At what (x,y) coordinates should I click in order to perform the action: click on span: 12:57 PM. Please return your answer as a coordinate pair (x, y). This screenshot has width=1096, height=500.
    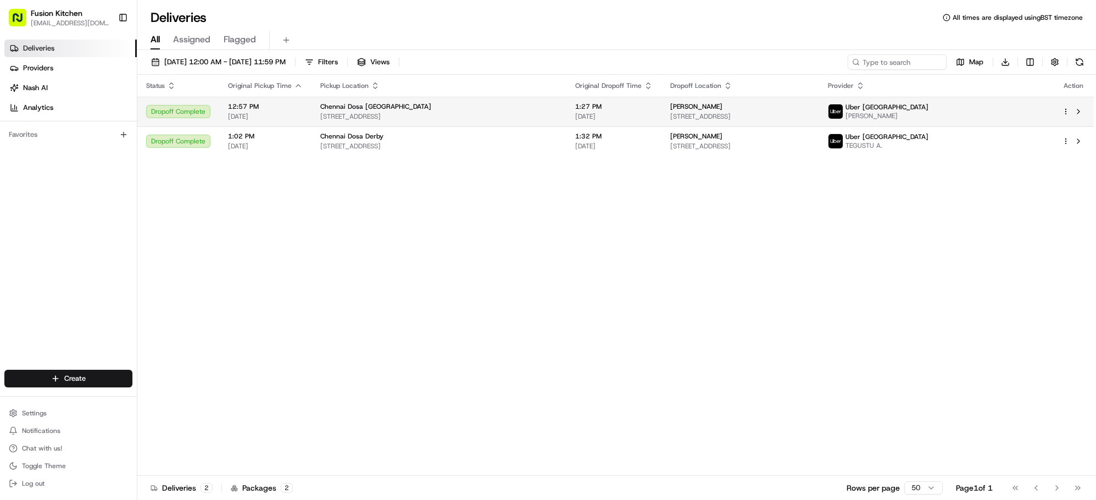
    Looking at the image, I should click on (265, 107).